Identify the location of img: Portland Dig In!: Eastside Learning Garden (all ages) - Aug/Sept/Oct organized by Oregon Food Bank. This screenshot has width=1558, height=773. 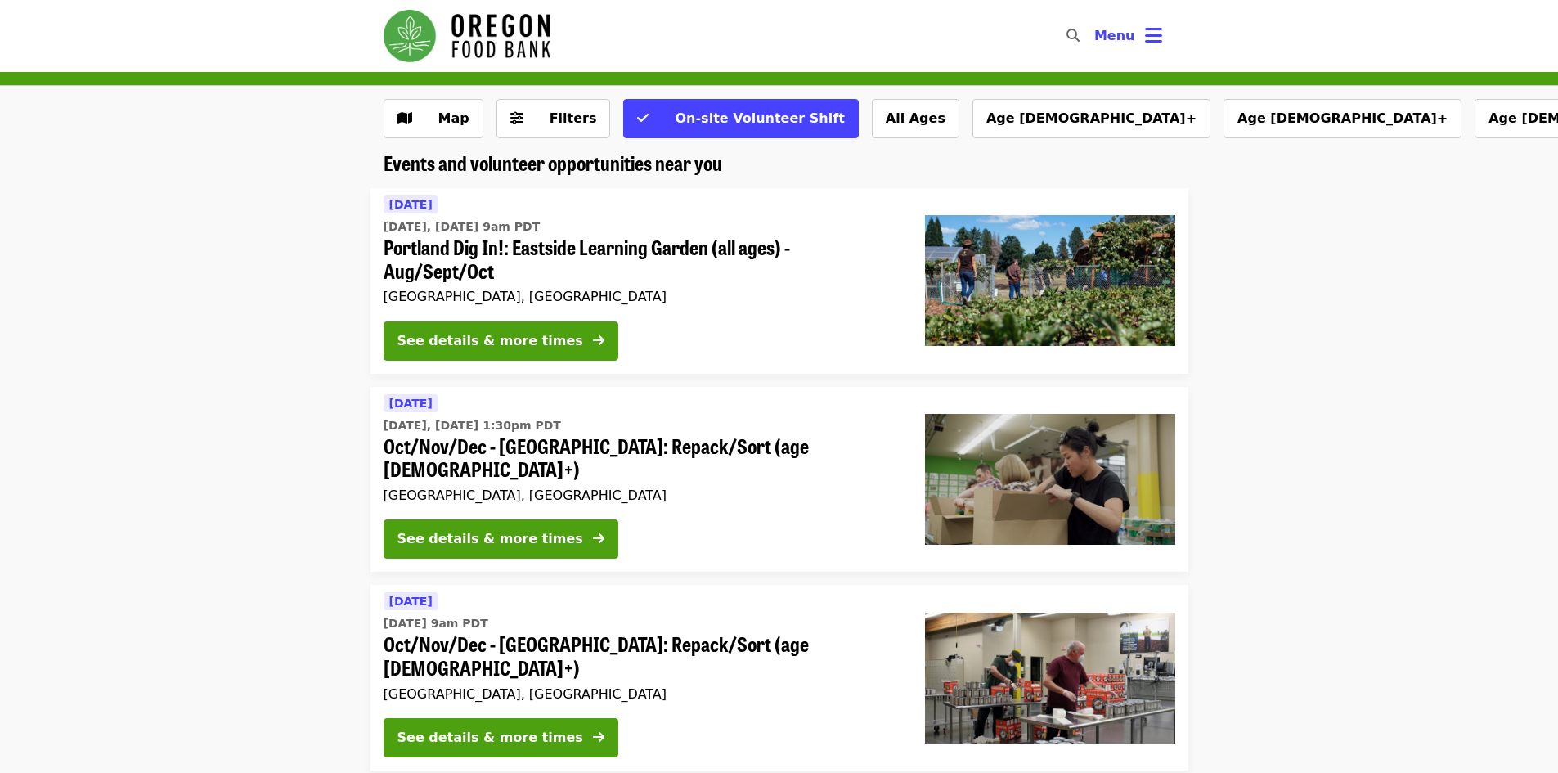
(1050, 281).